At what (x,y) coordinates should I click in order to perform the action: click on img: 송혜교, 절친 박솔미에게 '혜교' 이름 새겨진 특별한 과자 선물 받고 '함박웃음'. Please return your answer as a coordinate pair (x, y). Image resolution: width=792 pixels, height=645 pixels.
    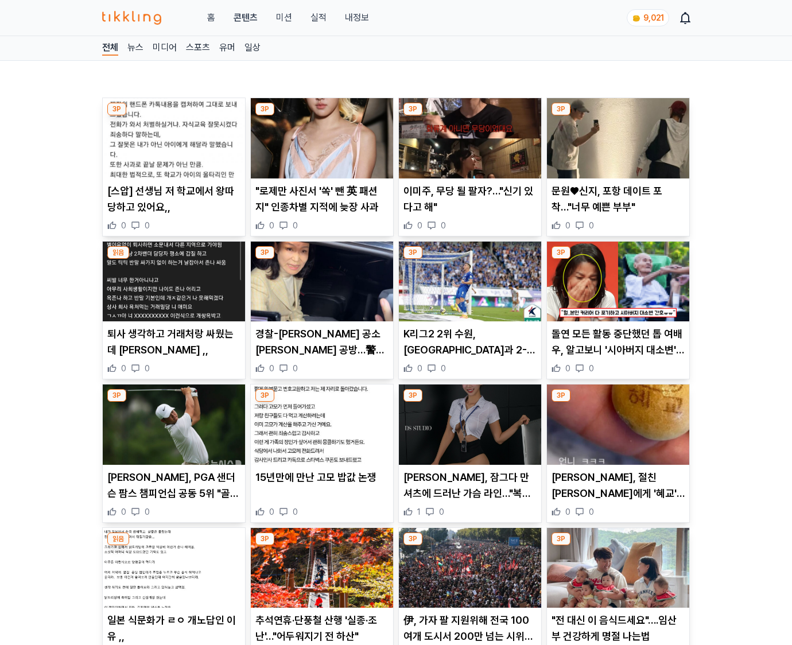
    Looking at the image, I should click on (618, 425).